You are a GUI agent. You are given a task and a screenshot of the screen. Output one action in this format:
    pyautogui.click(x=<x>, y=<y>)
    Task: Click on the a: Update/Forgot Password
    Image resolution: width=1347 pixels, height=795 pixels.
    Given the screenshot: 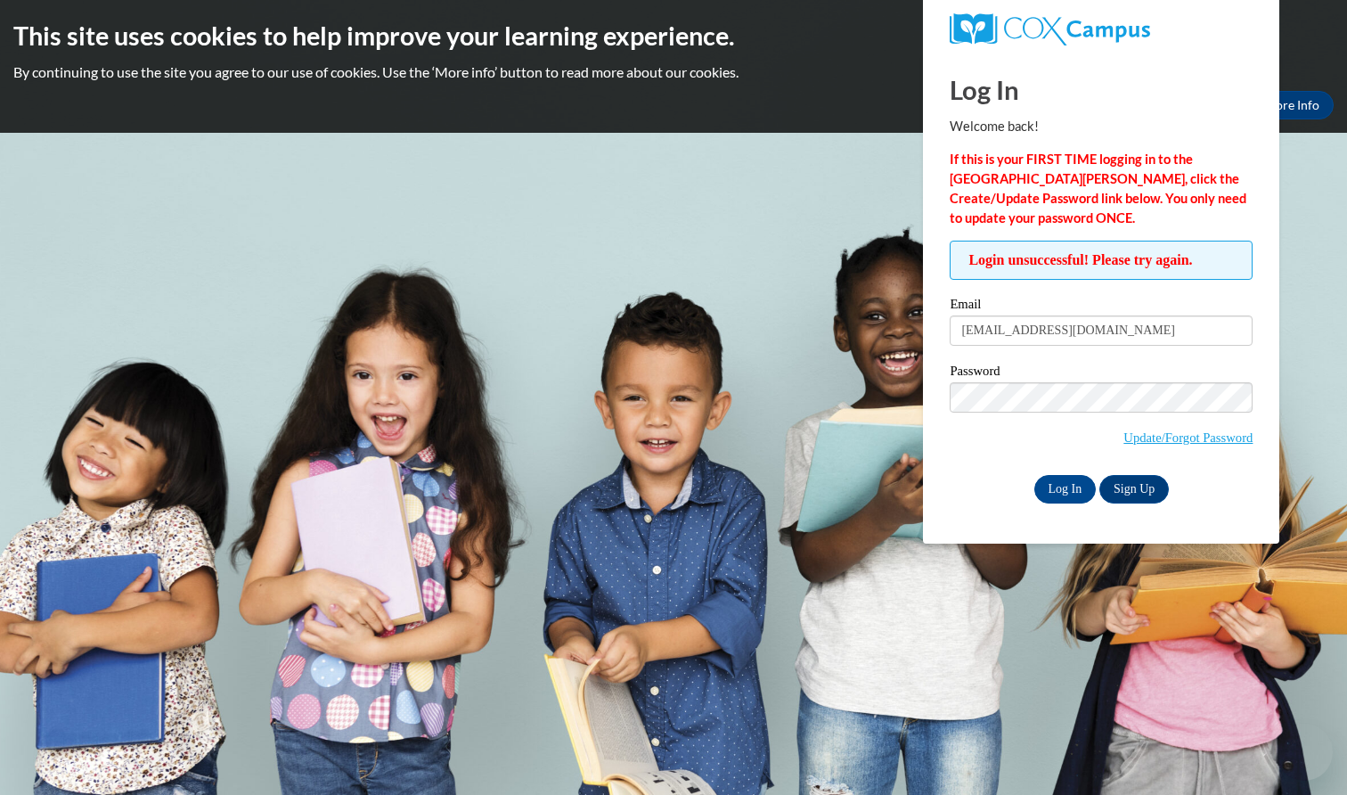 What is the action you would take?
    pyautogui.click(x=1187, y=437)
    